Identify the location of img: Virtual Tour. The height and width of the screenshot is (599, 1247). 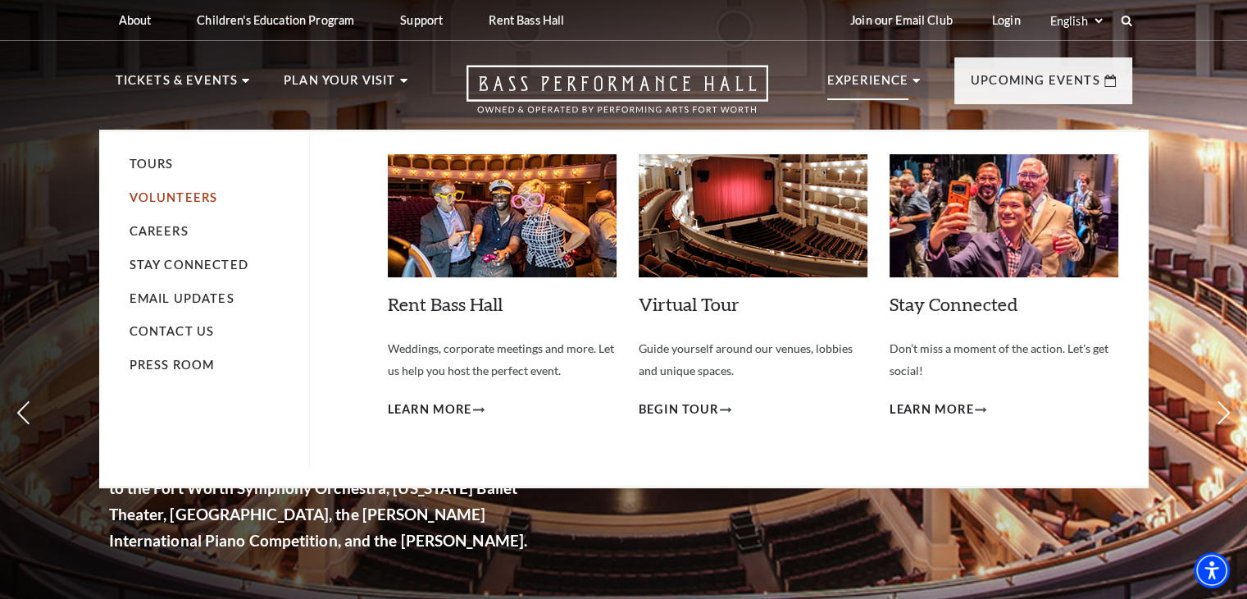
(753, 216).